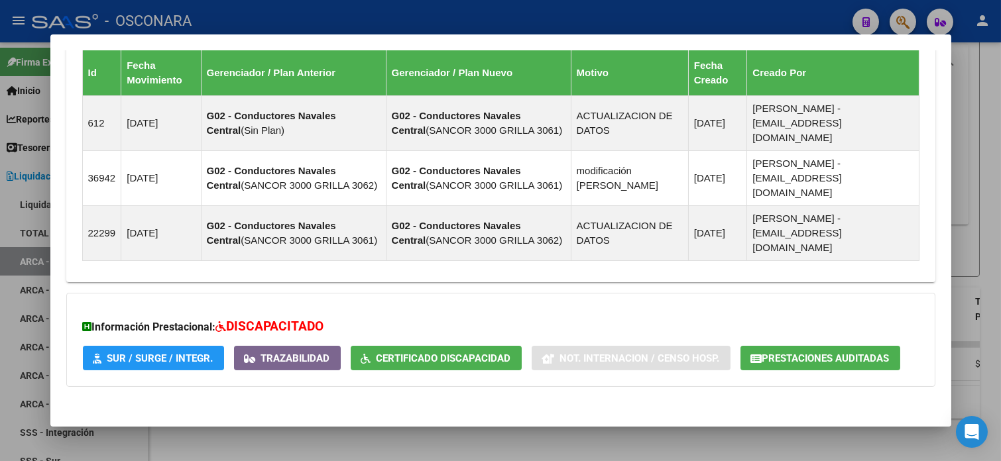  Describe the element at coordinates (101, 178) in the screenshot. I see `td: 36942` at that location.